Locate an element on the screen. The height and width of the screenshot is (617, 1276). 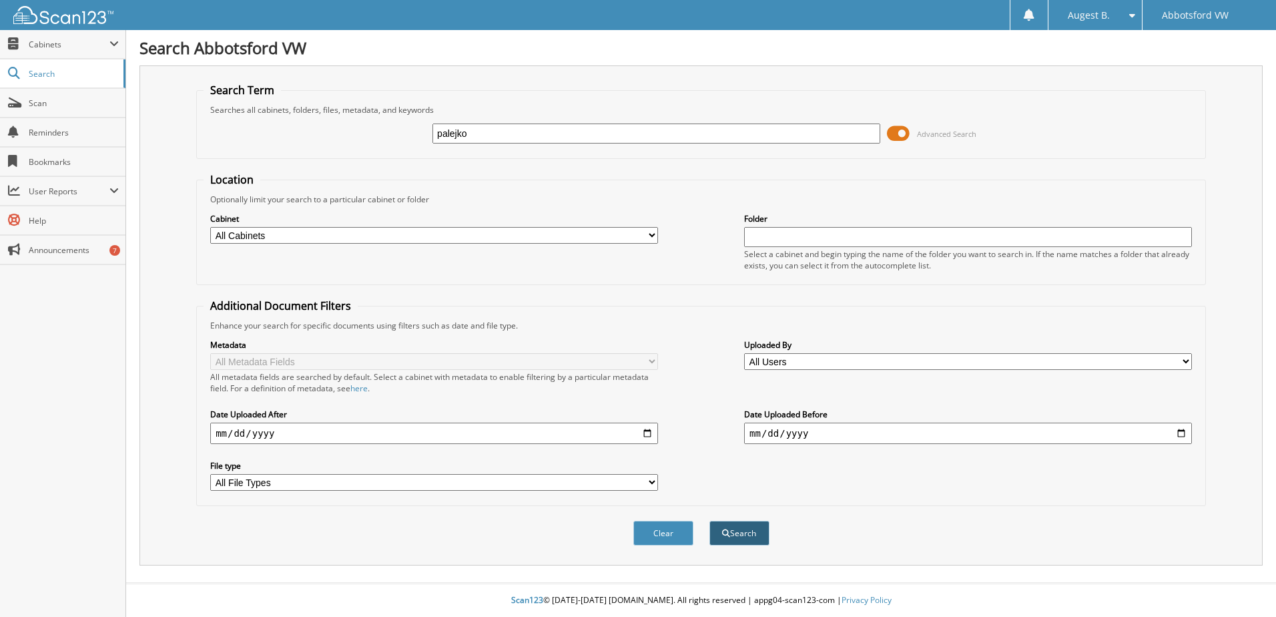
input: start is located at coordinates (434, 433).